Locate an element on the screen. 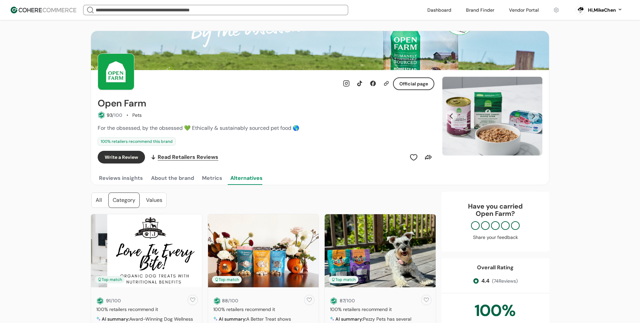  div: Hi, MikeChen is located at coordinates (602, 10).